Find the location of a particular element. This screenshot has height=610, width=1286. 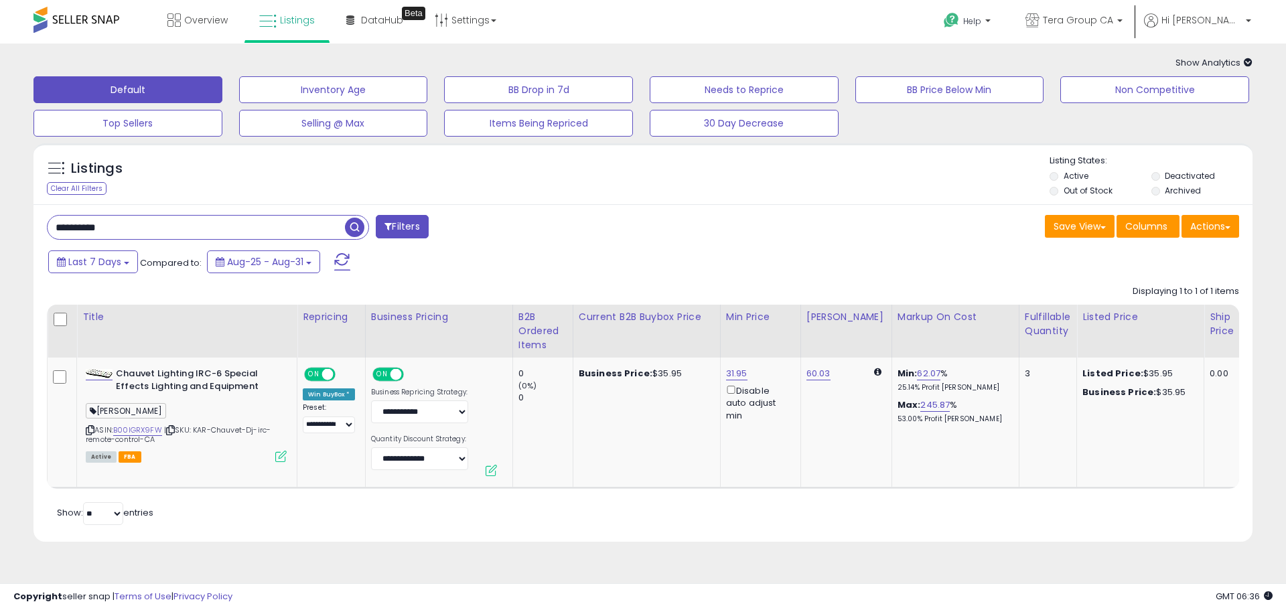

div: B2B Ordered Items is located at coordinates (542, 331).